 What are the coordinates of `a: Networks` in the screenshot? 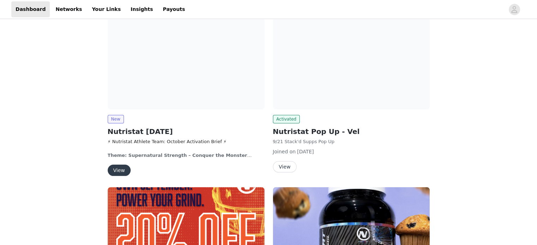 It's located at (68, 9).